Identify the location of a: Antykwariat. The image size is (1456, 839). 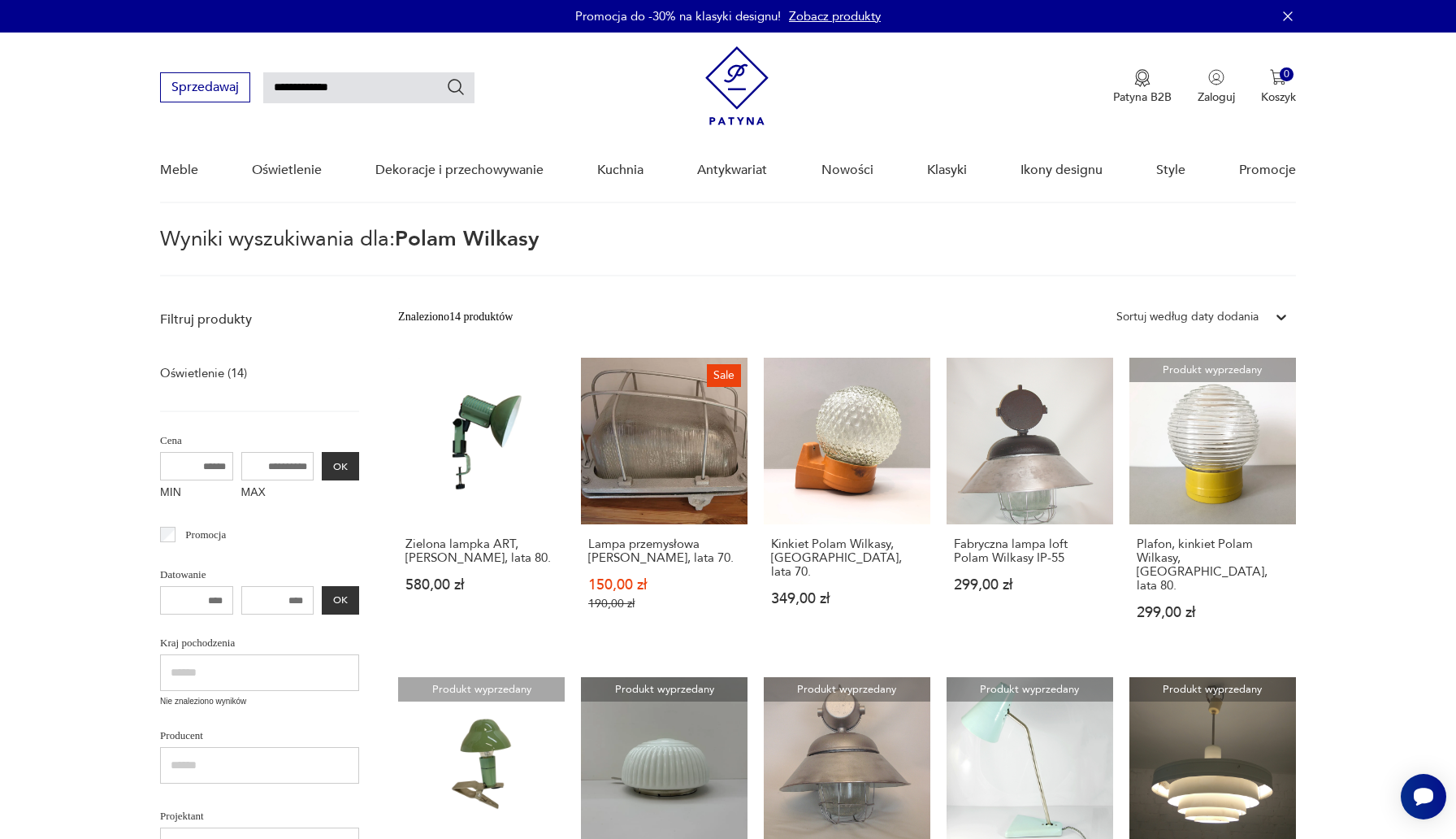
(732, 169).